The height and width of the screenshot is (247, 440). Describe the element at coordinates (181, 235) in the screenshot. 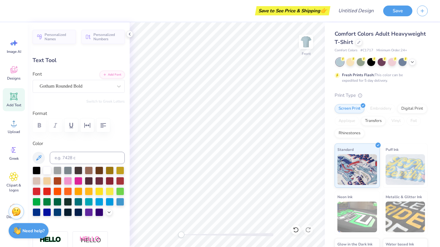

I see `div: Accessibility label` at that location.